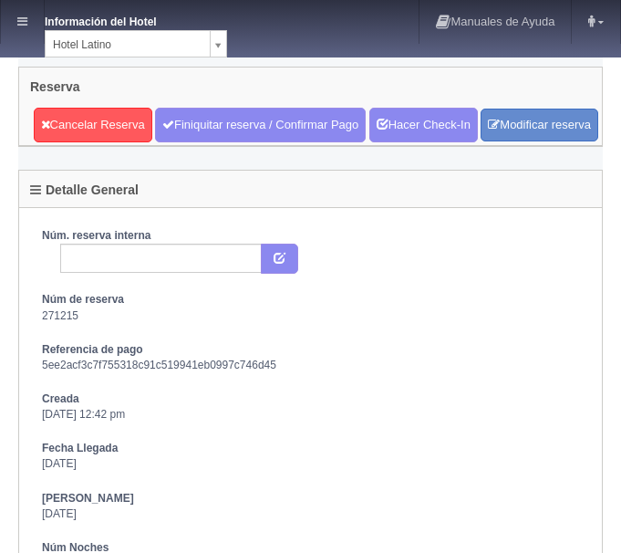  I want to click on dt: Información del Hotel, so click(118, 19).